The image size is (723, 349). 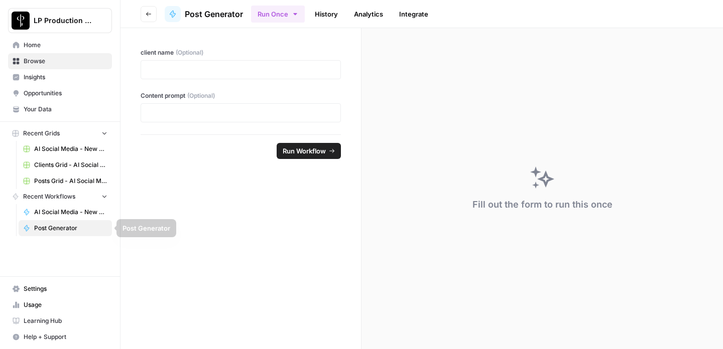 What do you see at coordinates (60, 77) in the screenshot?
I see `a: Insights` at bounding box center [60, 77].